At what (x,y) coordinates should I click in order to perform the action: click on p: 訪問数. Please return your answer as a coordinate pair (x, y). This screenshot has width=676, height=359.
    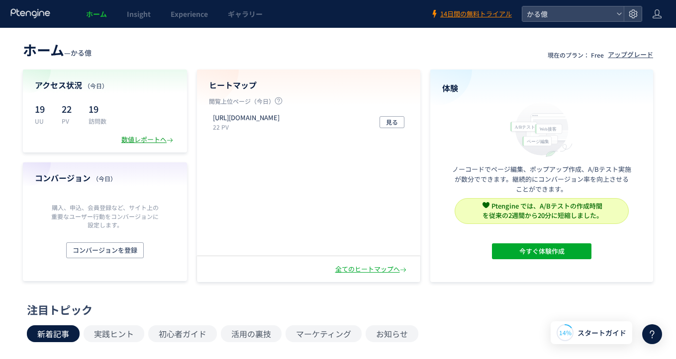
    Looking at the image, I should click on (97, 121).